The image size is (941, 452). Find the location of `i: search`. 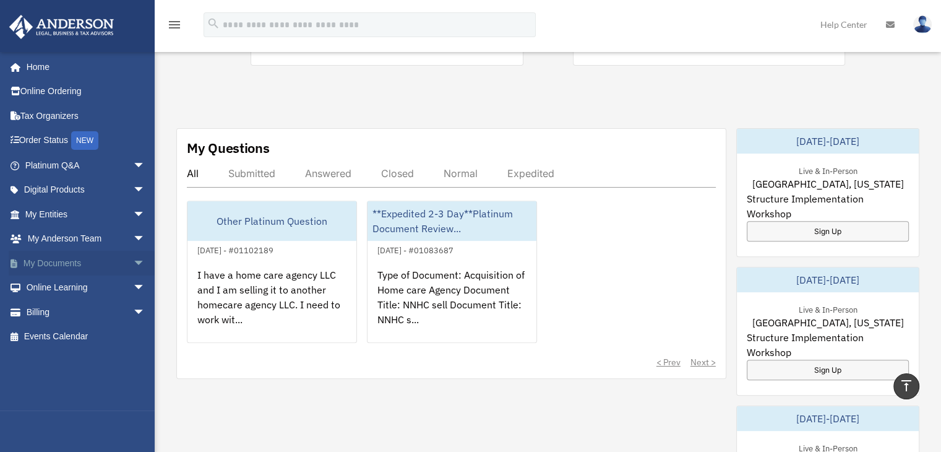

i: search is located at coordinates (214, 24).